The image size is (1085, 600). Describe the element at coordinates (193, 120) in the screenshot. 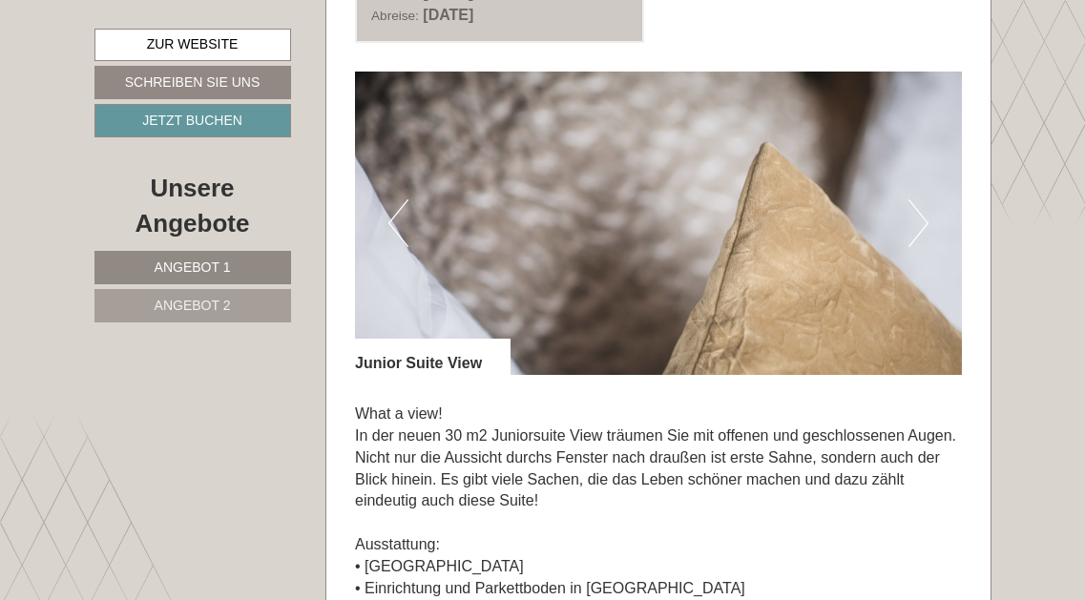

I see `a: Jetzt buchen` at that location.